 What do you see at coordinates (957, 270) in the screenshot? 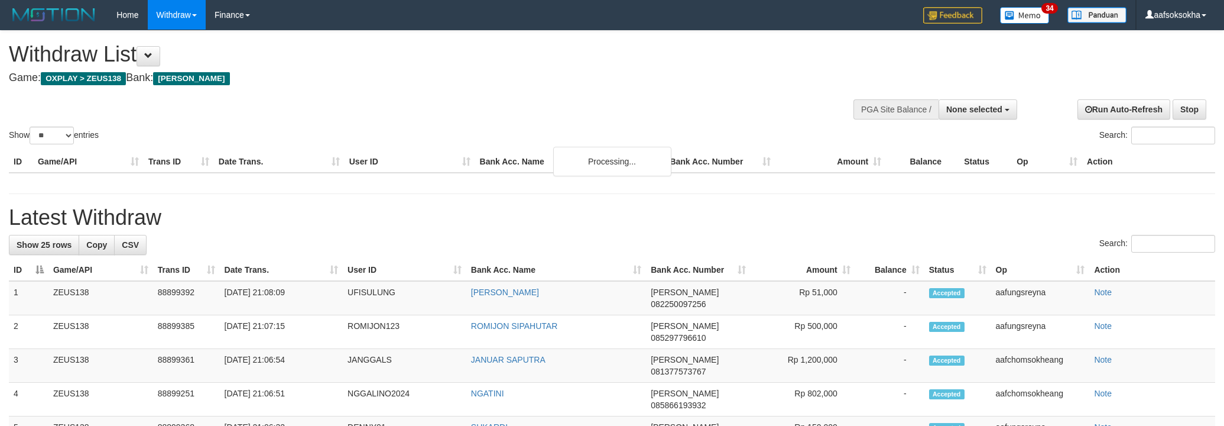
I see `th: Status: activate to sort column ascending` at bounding box center [957, 270].